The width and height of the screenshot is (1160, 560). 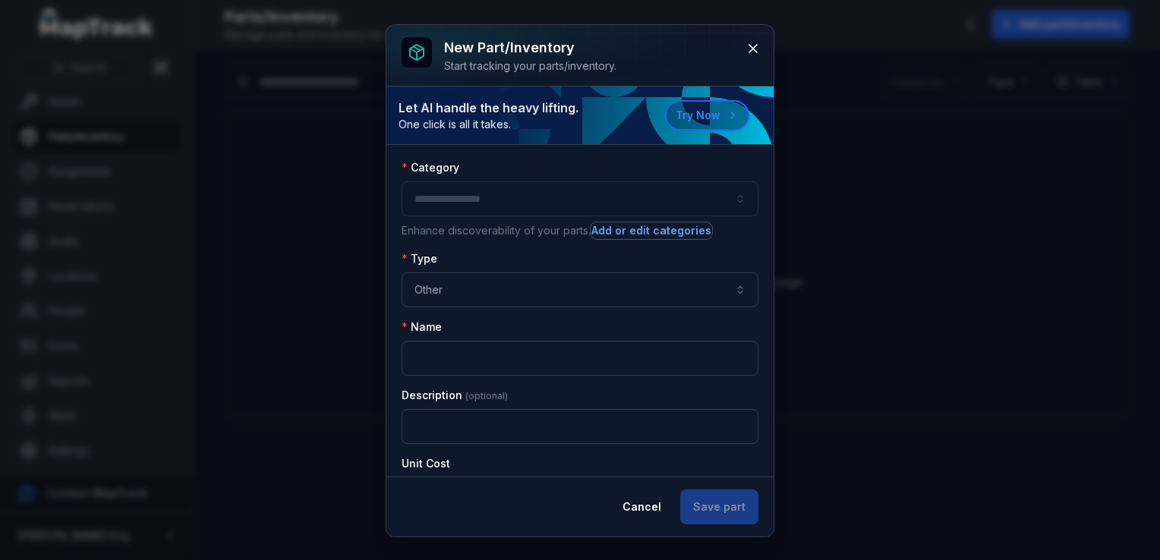 What do you see at coordinates (530, 48) in the screenshot?
I see `h3: New part/inventory` at bounding box center [530, 48].